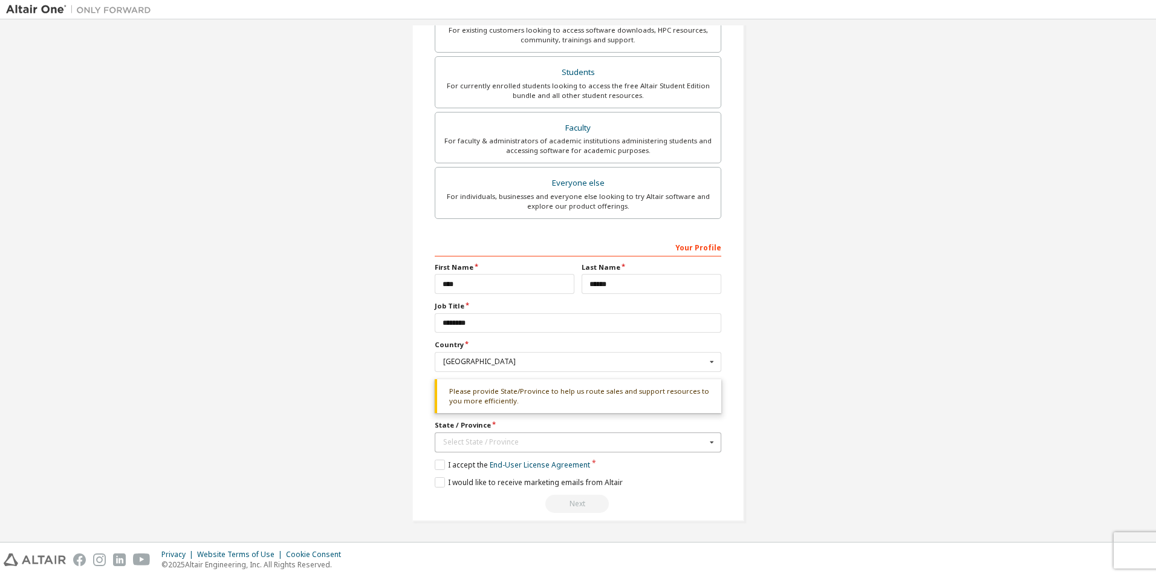 This screenshot has width=1156, height=577. Describe the element at coordinates (578, 247) in the screenshot. I see `div: Your Profile` at that location.